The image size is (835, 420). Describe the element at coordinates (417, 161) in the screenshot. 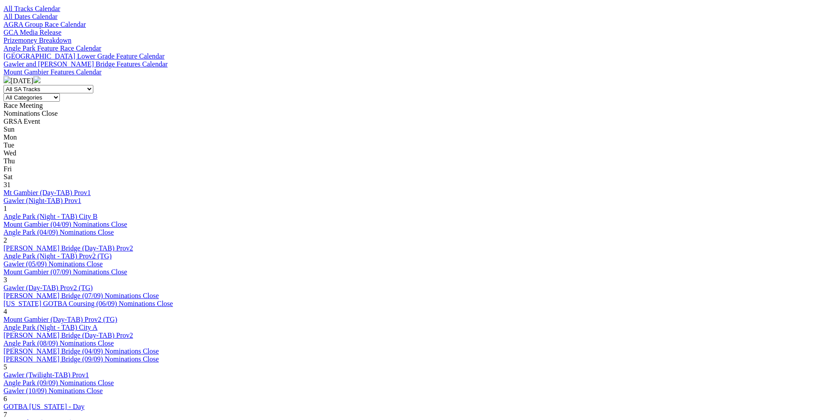

I see `div: Thu` at that location.